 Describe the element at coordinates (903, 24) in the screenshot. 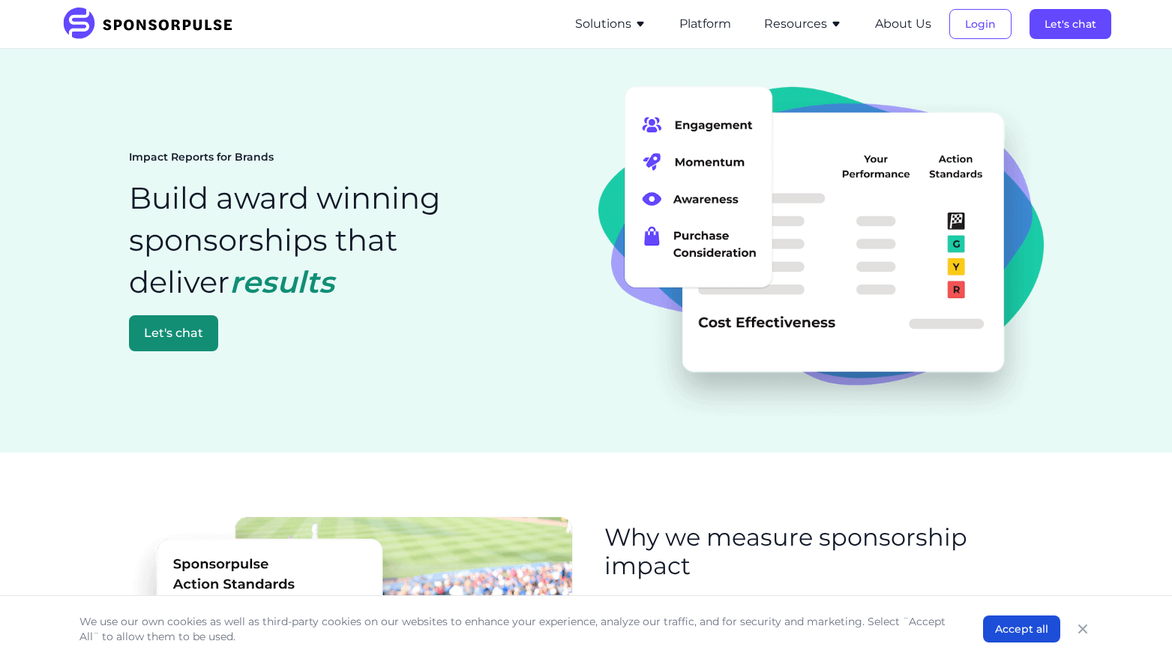

I see `a: About Us` at that location.